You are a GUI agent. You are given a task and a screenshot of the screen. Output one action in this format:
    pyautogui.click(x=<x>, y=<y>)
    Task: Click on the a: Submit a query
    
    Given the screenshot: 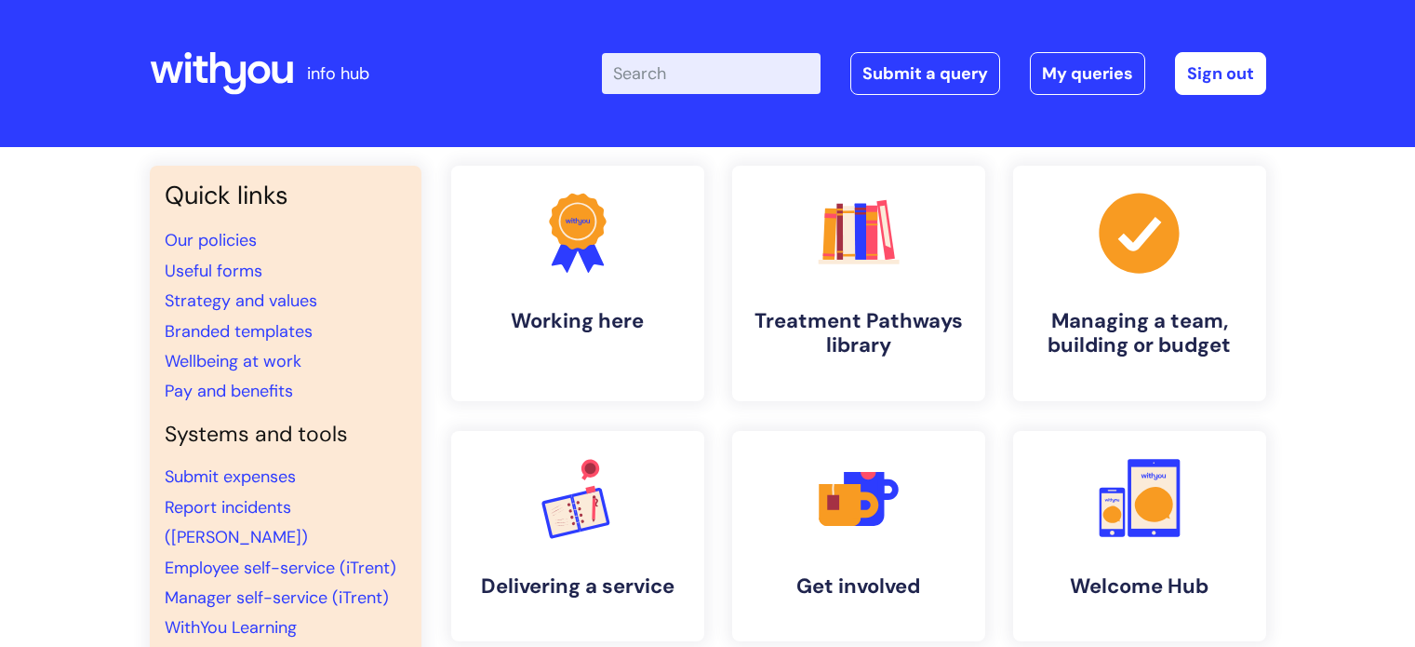 What is the action you would take?
    pyautogui.click(x=925, y=74)
    